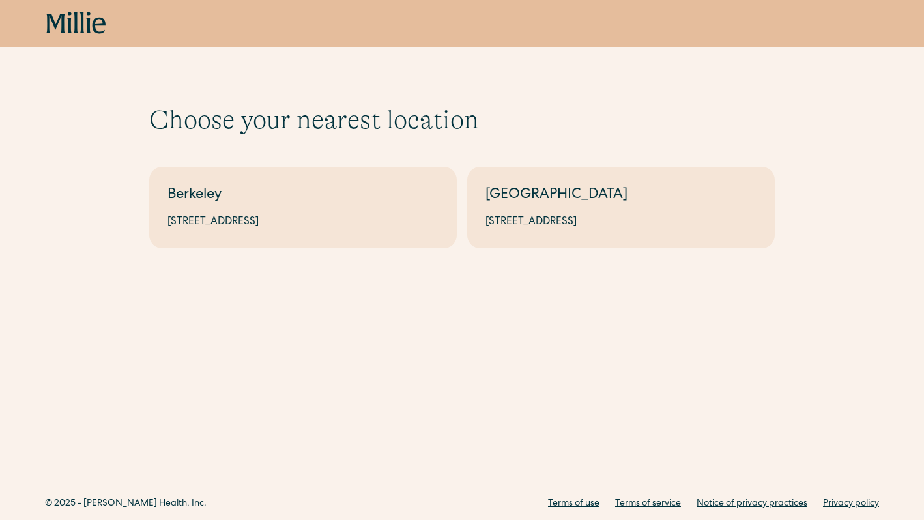 This screenshot has width=924, height=520. Describe the element at coordinates (462, 120) in the screenshot. I see `h1: Choose your nearest location` at that location.